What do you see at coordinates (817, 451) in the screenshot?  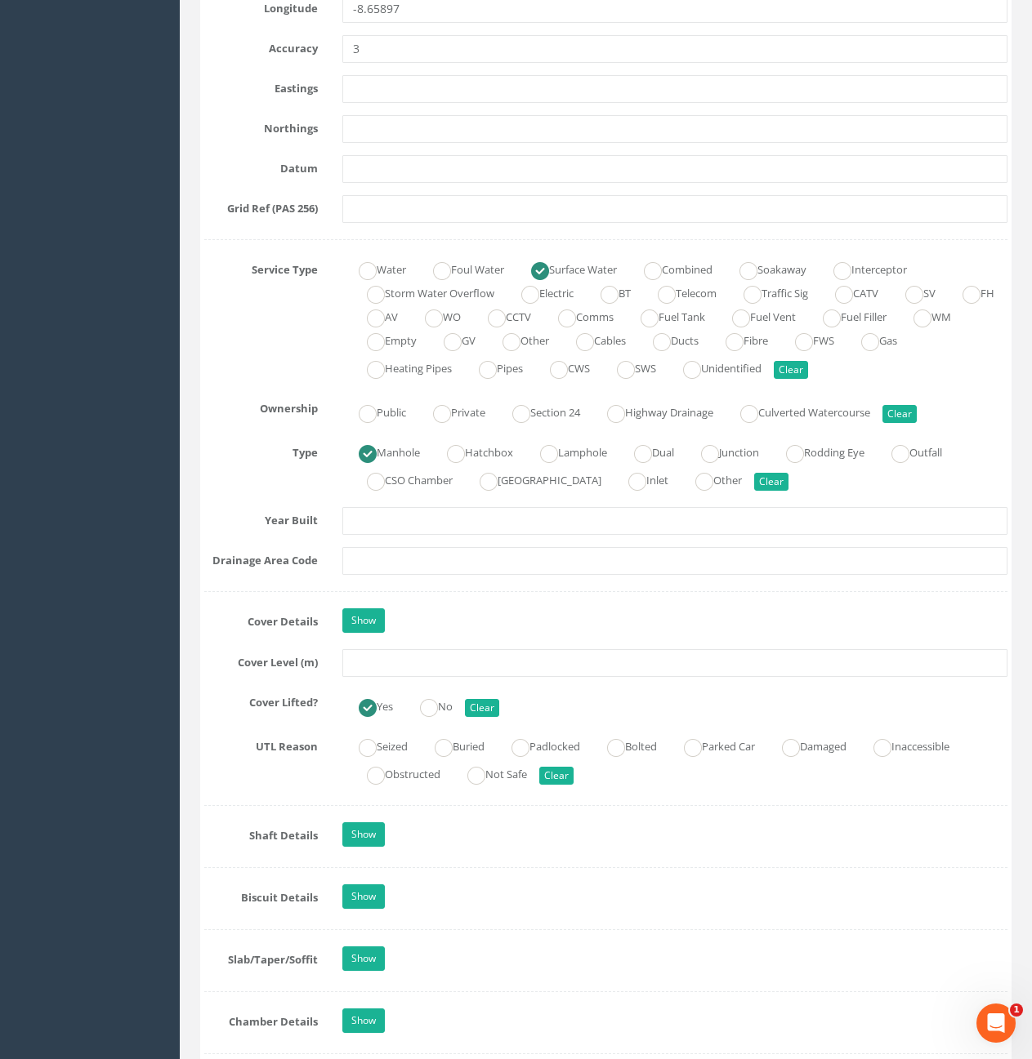 I see `label: Rodding Eye` at bounding box center [817, 451].